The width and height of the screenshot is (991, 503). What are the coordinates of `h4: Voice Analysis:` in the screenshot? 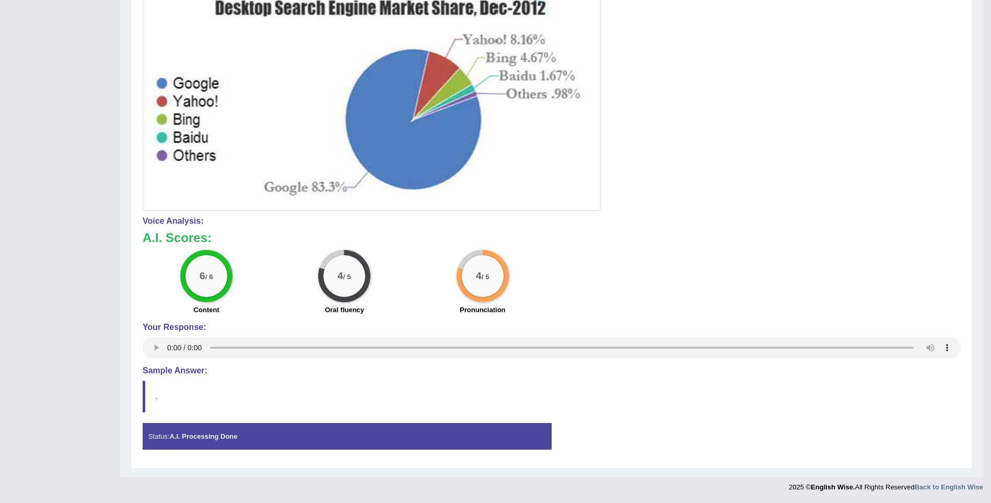 It's located at (552, 221).